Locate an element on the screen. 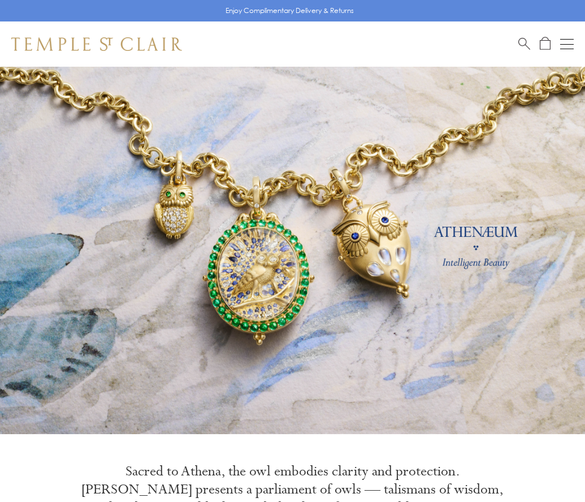 This screenshot has width=585, height=502. a: Open Shopping Bag is located at coordinates (545, 43).